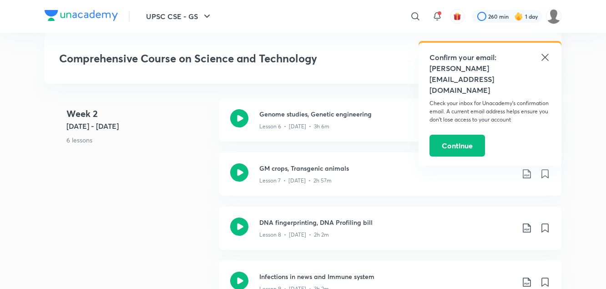 The image size is (606, 289). Describe the element at coordinates (81, 15) in the screenshot. I see `img: Company Logo` at that location.